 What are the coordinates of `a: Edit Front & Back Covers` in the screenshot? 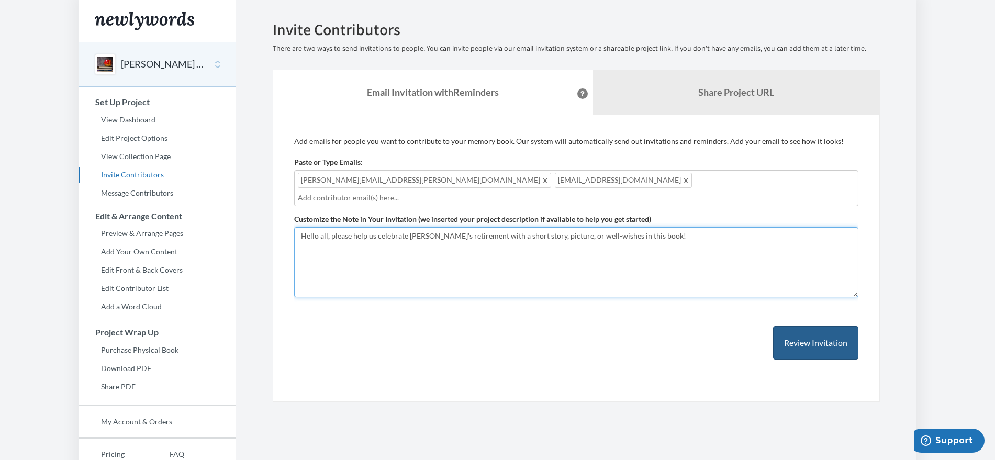 It's located at (158, 270).